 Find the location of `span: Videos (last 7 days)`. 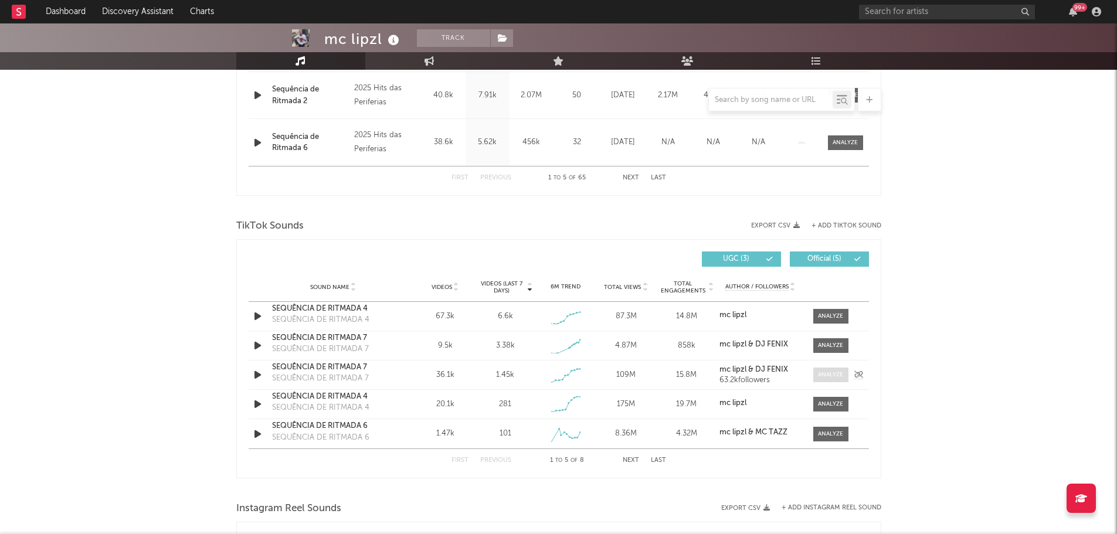

span: Videos (last 7 days) is located at coordinates (501, 287).